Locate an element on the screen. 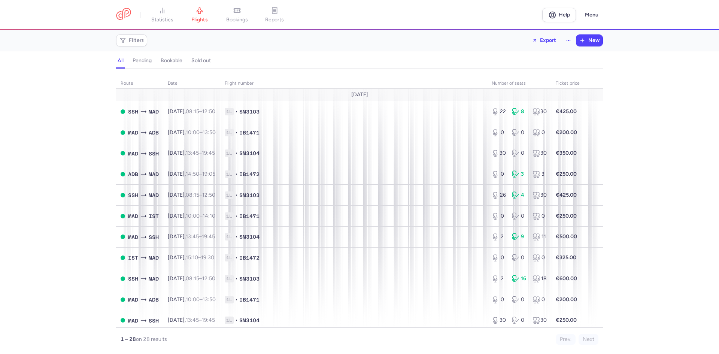  h4: pending is located at coordinates (142, 61).